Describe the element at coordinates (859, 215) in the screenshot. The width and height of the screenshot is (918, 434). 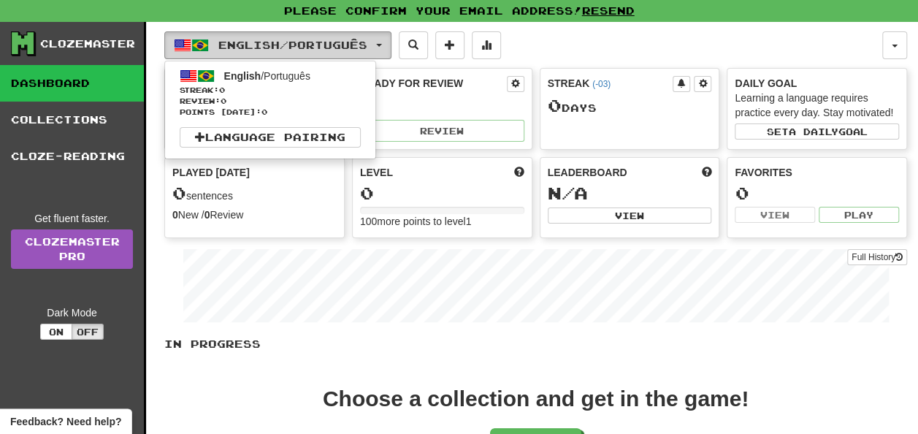
I see `button: Play` at that location.